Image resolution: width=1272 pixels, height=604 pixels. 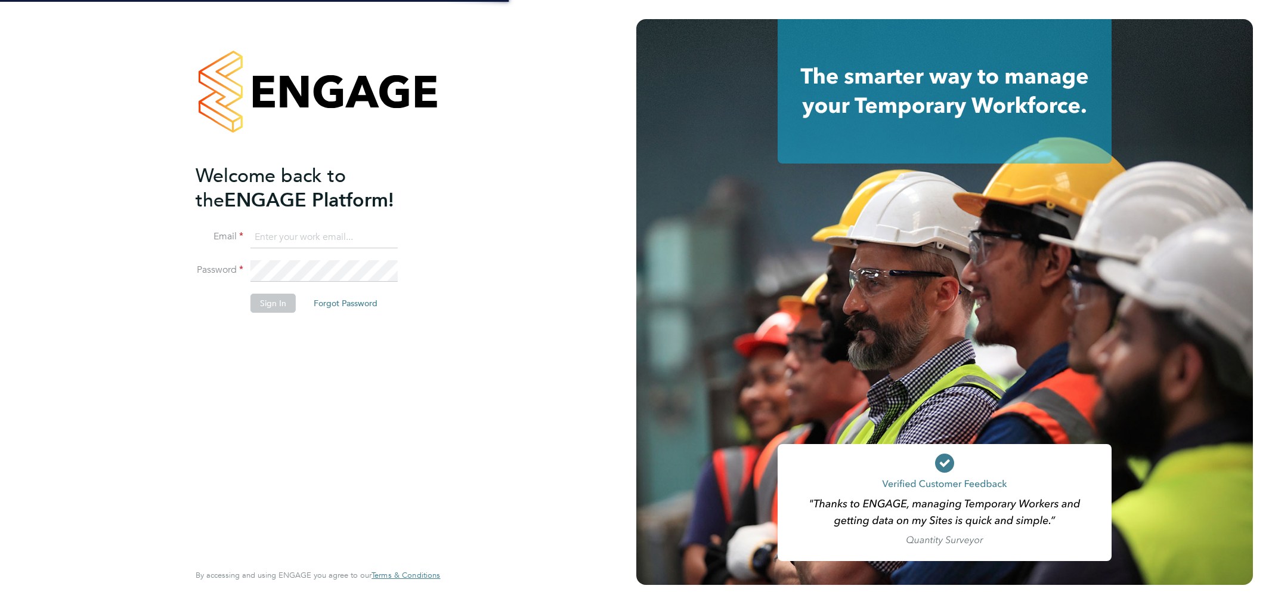 What do you see at coordinates (220, 270) in the screenshot?
I see `label: Password` at bounding box center [220, 270].